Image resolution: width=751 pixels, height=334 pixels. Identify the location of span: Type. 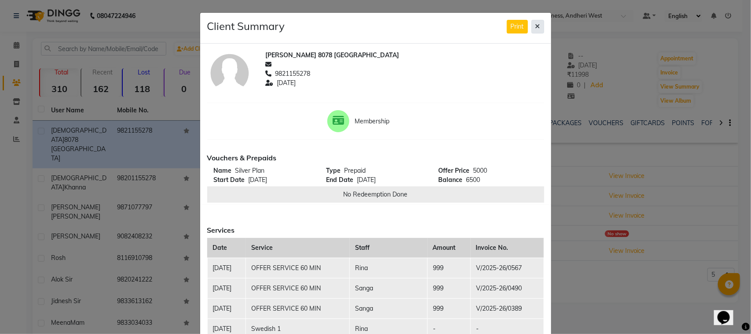
(333, 170).